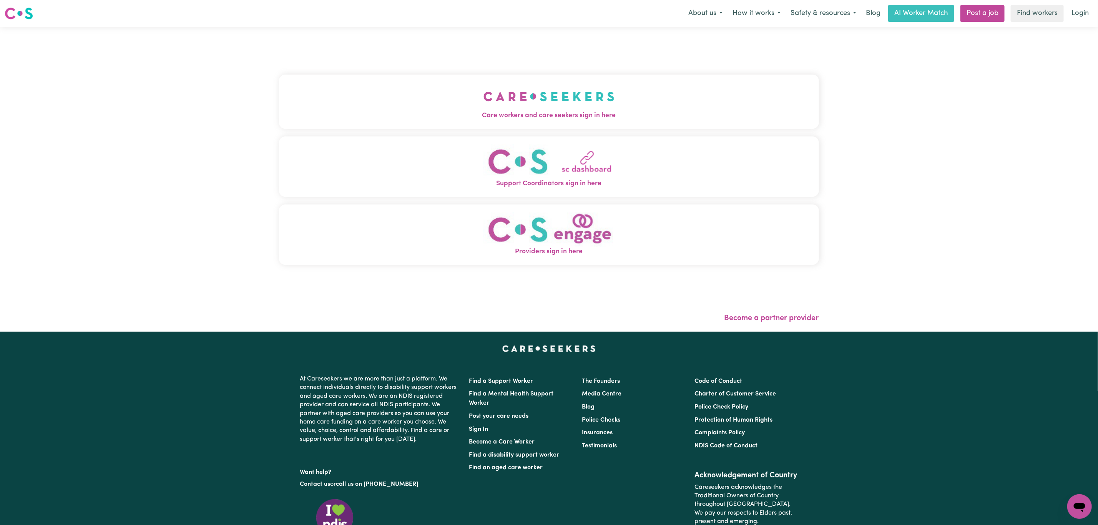  Describe the element at coordinates (549, 101) in the screenshot. I see `button: Care workers and care seekers sign in here` at that location.